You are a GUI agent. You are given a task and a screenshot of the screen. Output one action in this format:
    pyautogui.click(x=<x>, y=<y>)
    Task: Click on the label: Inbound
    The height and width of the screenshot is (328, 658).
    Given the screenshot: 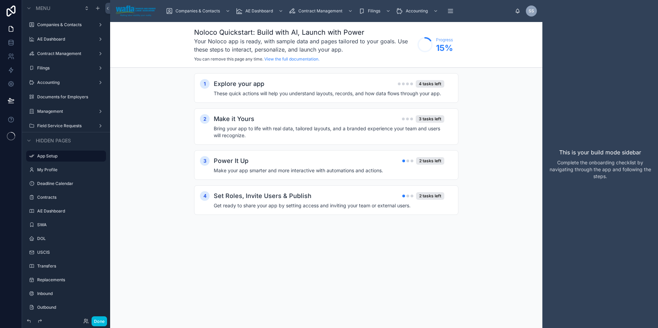 What is the action you would take?
    pyautogui.click(x=69, y=294)
    